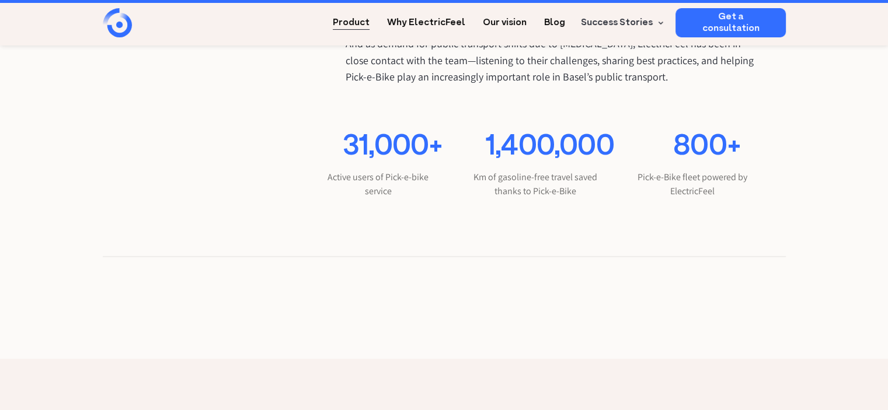 The height and width of the screenshot is (410, 888). What do you see at coordinates (426, 19) in the screenshot?
I see `a: Why ElectricFeel` at bounding box center [426, 19].